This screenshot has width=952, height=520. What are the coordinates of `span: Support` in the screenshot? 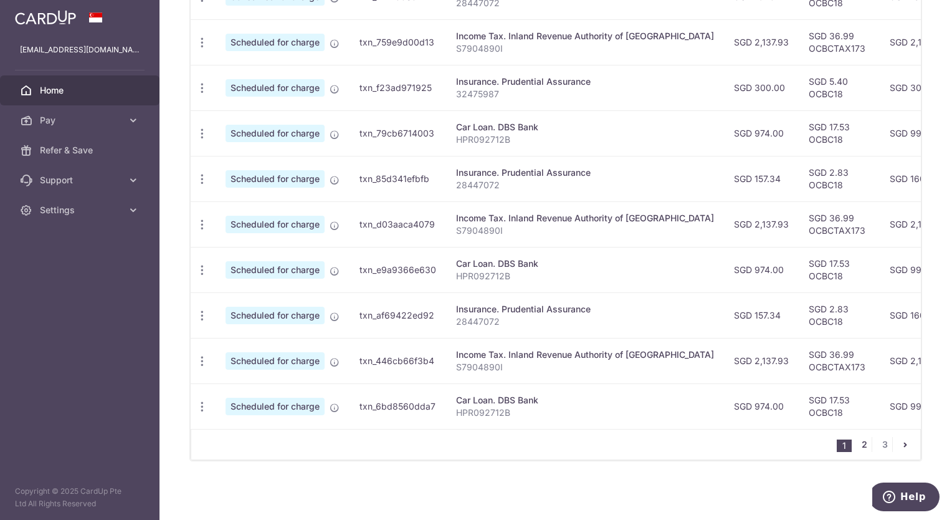 It's located at (81, 180).